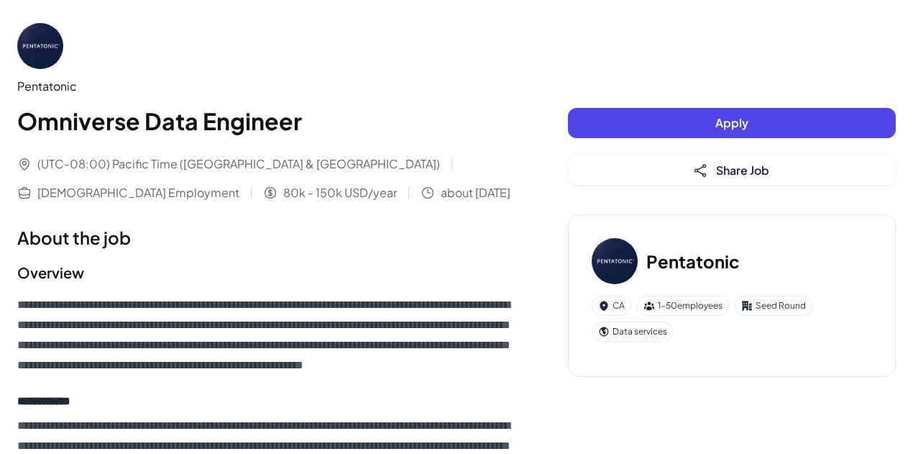 Image resolution: width=913 pixels, height=454 pixels. Describe the element at coordinates (264, 121) in the screenshot. I see `h1: Omniverse Data Engineer` at that location.